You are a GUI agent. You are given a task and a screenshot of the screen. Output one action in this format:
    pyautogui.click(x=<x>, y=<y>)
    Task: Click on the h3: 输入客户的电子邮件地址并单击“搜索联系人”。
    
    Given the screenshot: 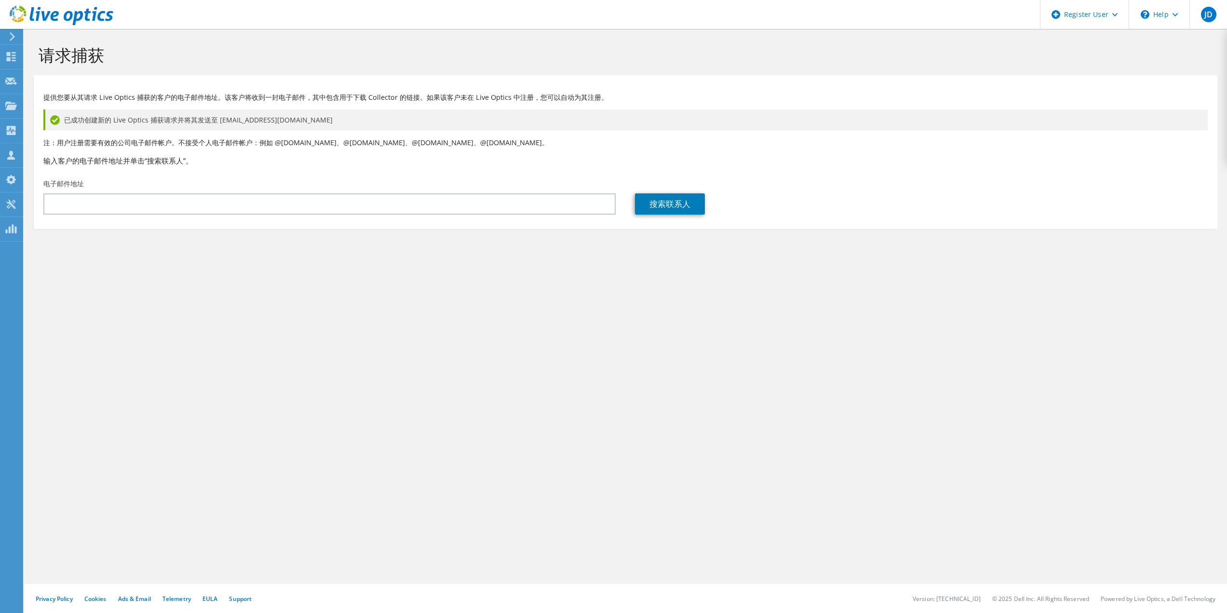 What is the action you would take?
    pyautogui.click(x=625, y=161)
    